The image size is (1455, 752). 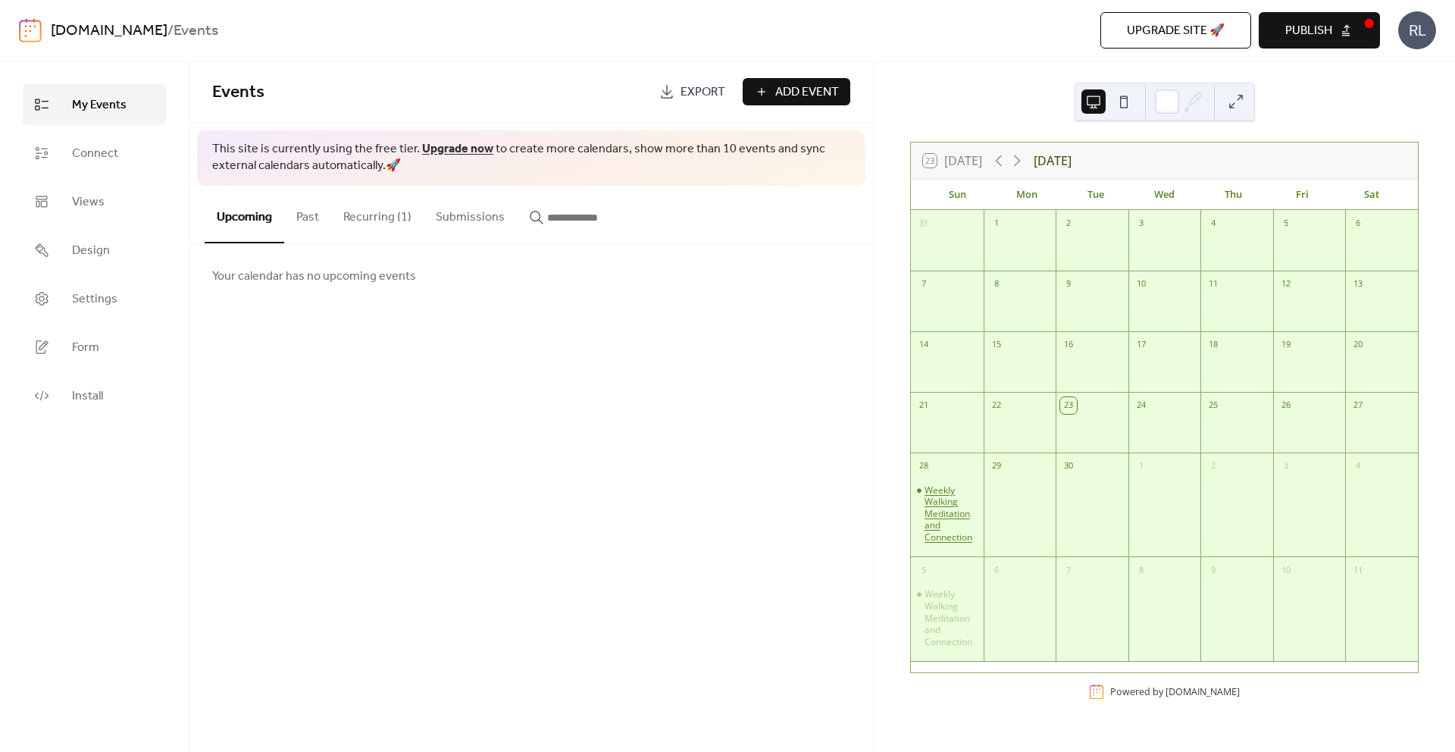 I want to click on span: Settings, so click(x=95, y=299).